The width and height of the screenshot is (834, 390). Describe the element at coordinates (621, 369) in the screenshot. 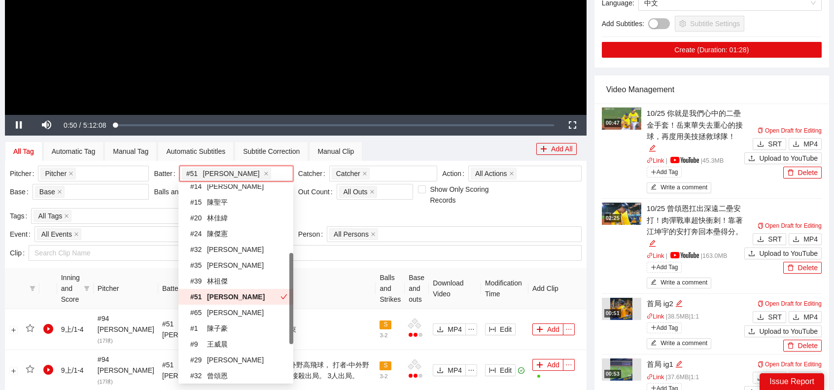

I see `img: 434ff427-2dbe-4a85-82c3-9838634504f2.jpg` at that location.